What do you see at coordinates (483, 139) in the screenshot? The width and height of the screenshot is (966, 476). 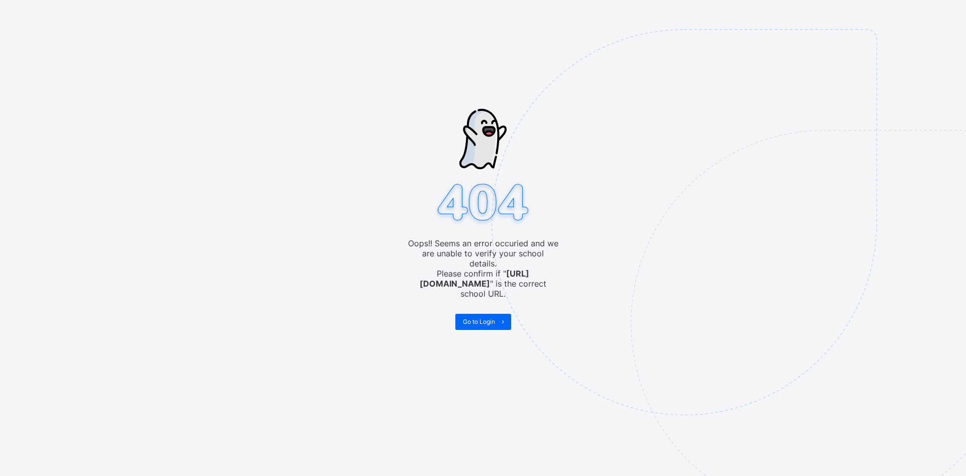 I see `img: ghost-strokes.05e252ede52c2f8dbc99f45d5e1f5e9f.svg` at bounding box center [483, 139].